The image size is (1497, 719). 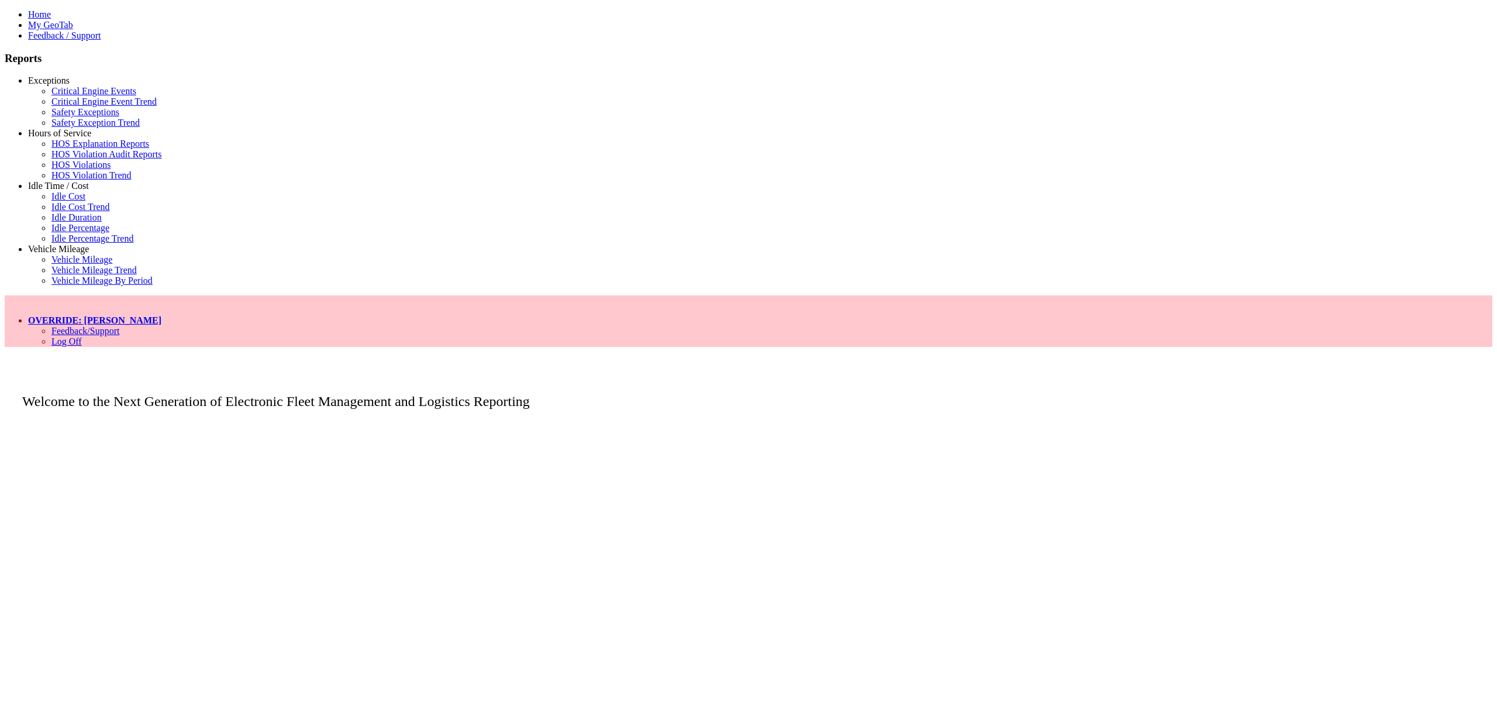 I want to click on a: Idle Cost, so click(x=68, y=196).